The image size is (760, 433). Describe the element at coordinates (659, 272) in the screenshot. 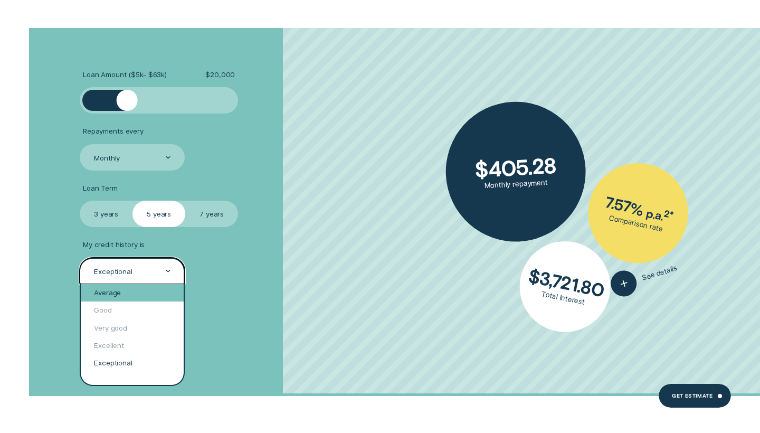

I see `span: See details` at that location.